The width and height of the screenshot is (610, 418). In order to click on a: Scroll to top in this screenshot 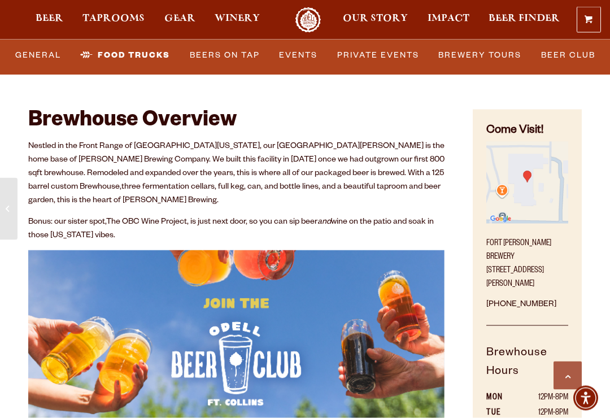, I will do `click(568, 376)`.